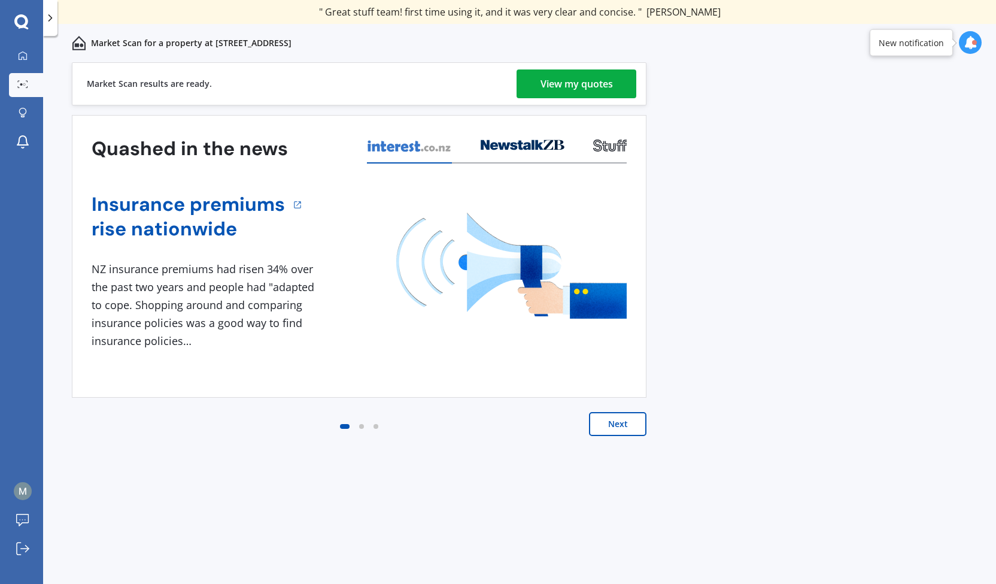 This screenshot has height=584, width=996. What do you see at coordinates (149, 84) in the screenshot?
I see `div: Market Scan results are ready.` at bounding box center [149, 84].